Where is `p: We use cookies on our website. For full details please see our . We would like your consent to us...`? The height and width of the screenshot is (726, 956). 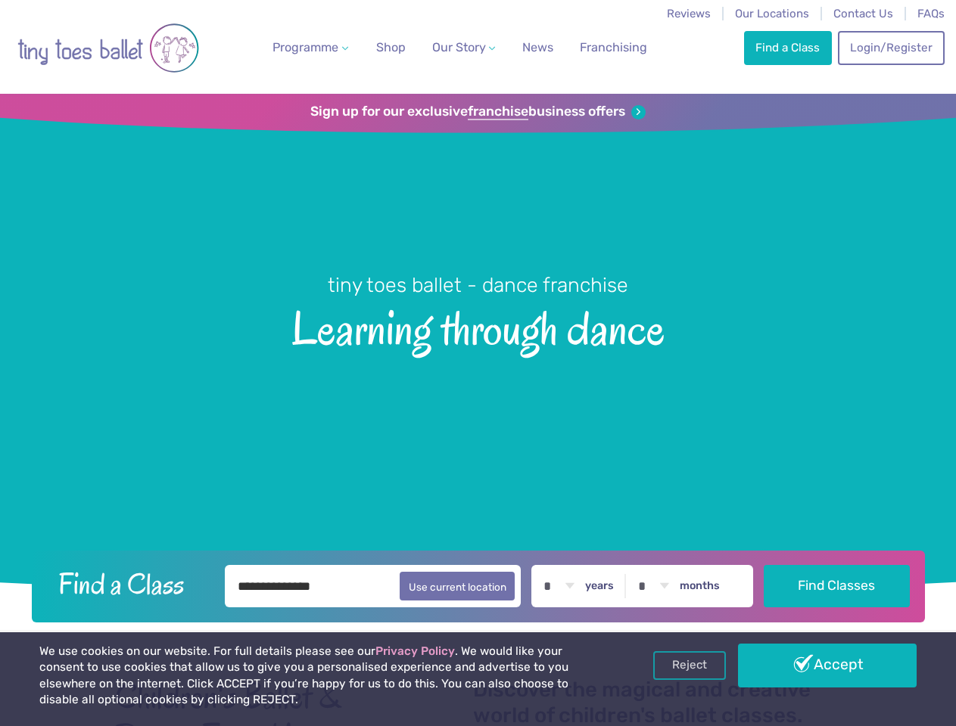
p: We use cookies on our website. For full details please see our . We would like your consent to us... is located at coordinates (324, 677).